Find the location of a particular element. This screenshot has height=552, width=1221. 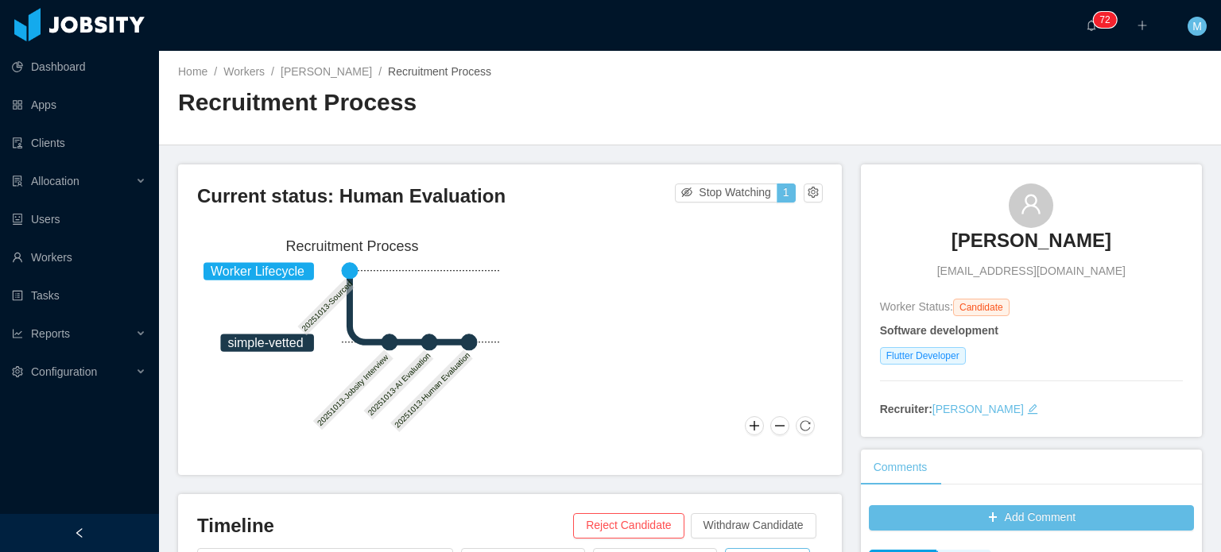

span: Candidate is located at coordinates (981, 308).